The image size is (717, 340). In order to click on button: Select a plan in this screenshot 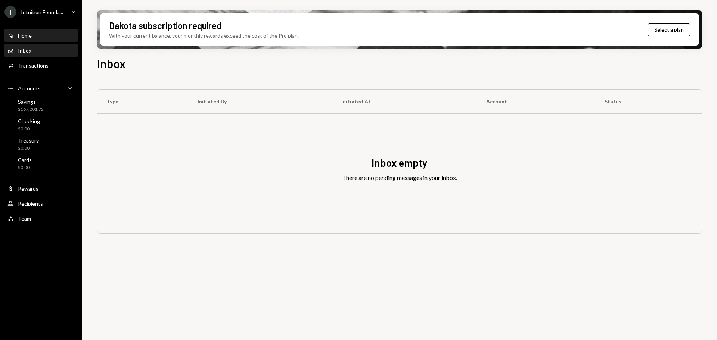, I will do `click(669, 30)`.